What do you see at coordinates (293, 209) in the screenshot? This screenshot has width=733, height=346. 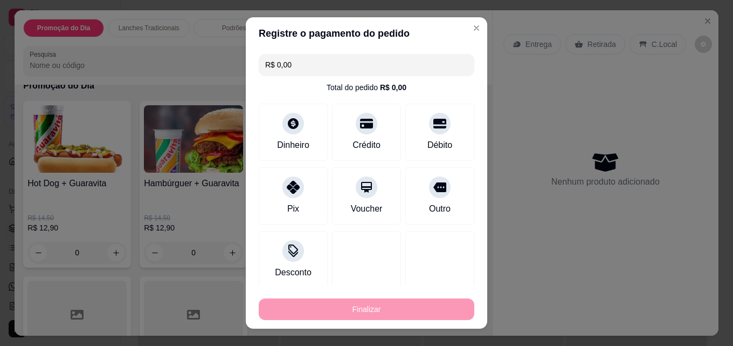 I see `div: Pix` at bounding box center [293, 209].